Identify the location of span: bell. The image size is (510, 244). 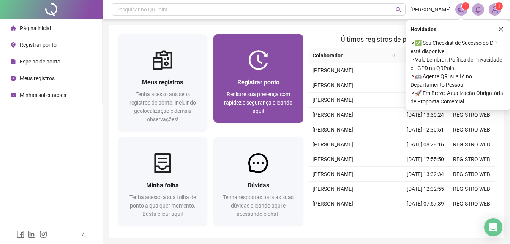
(478, 9).